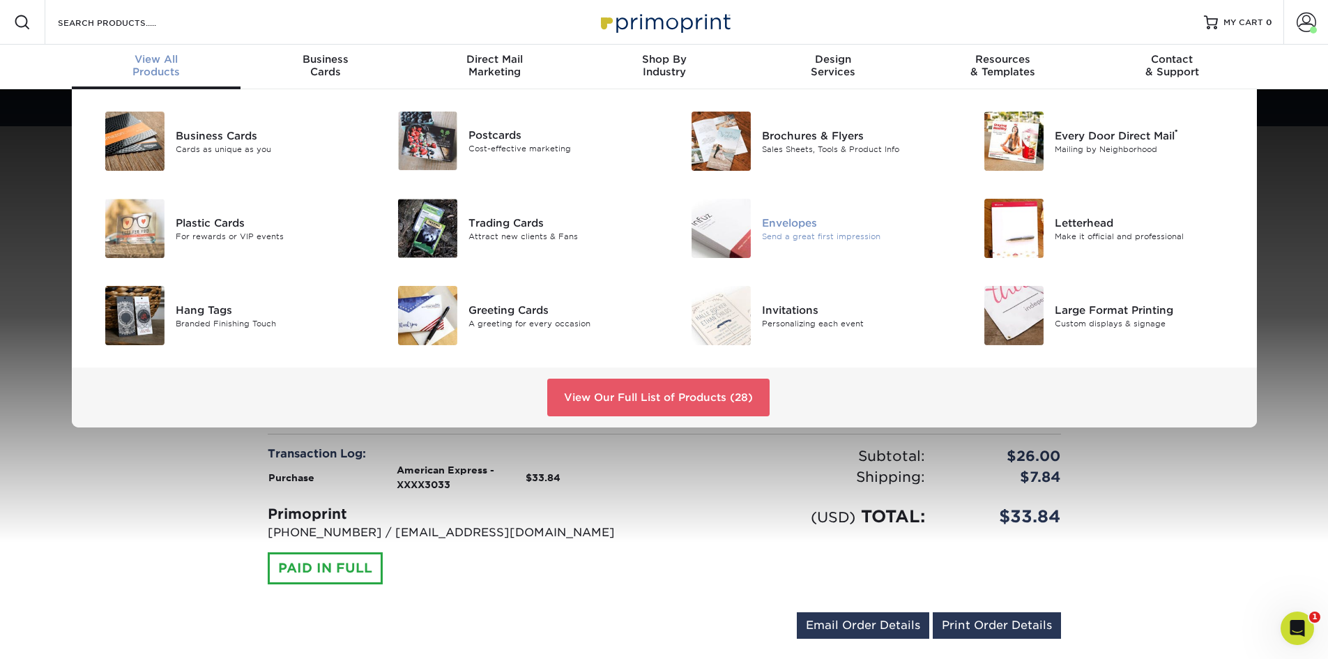 The width and height of the screenshot is (1328, 659). I want to click on div: & Templates, so click(1002, 66).